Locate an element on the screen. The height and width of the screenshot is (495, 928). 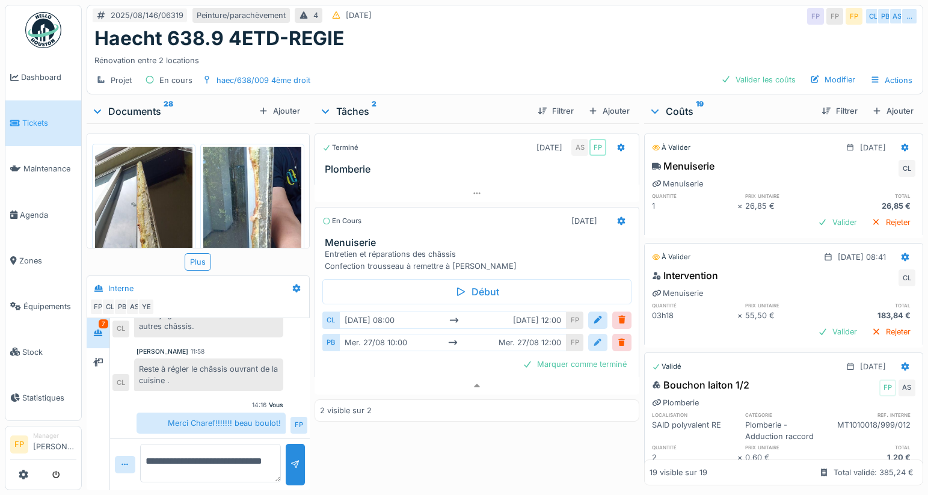
div: 2 visible sur 2 is located at coordinates (346, 410).